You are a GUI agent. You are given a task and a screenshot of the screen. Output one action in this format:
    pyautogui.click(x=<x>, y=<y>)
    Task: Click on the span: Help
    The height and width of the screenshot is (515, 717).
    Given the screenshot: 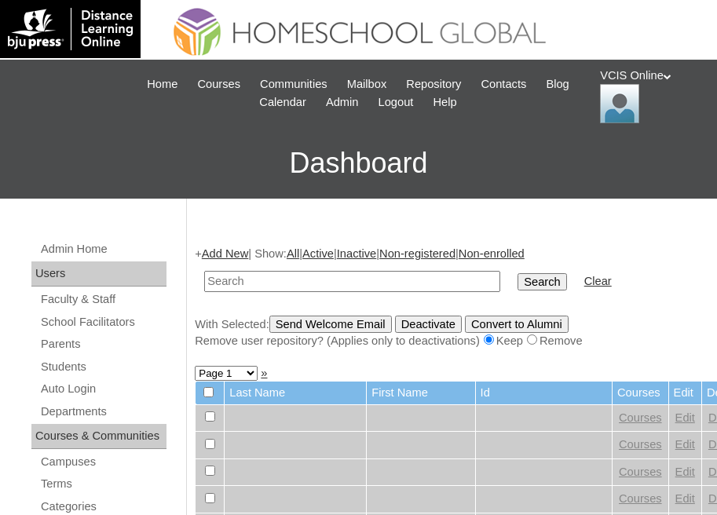 What is the action you would take?
    pyautogui.click(x=444, y=102)
    